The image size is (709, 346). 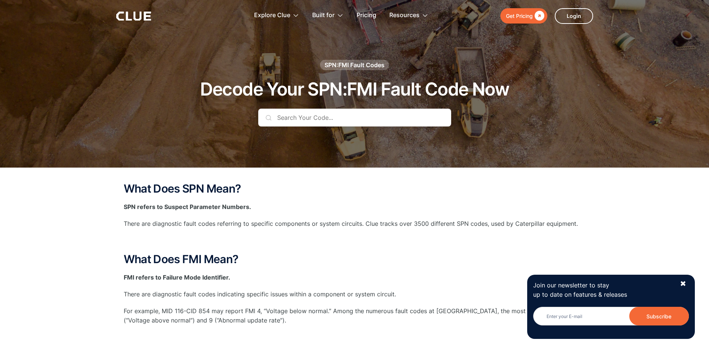 I want to click on p: For example, MID 116-CID 854 may report FMI 4, “Voltage below normal.” Among the numerous fault c..., so click(x=355, y=315).